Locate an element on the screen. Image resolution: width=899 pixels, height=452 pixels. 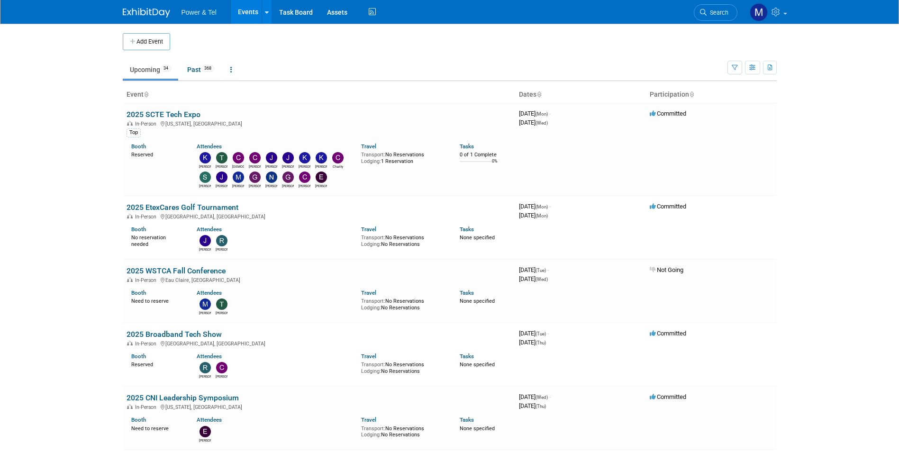
img: Charity Deaton is located at coordinates (338, 158).